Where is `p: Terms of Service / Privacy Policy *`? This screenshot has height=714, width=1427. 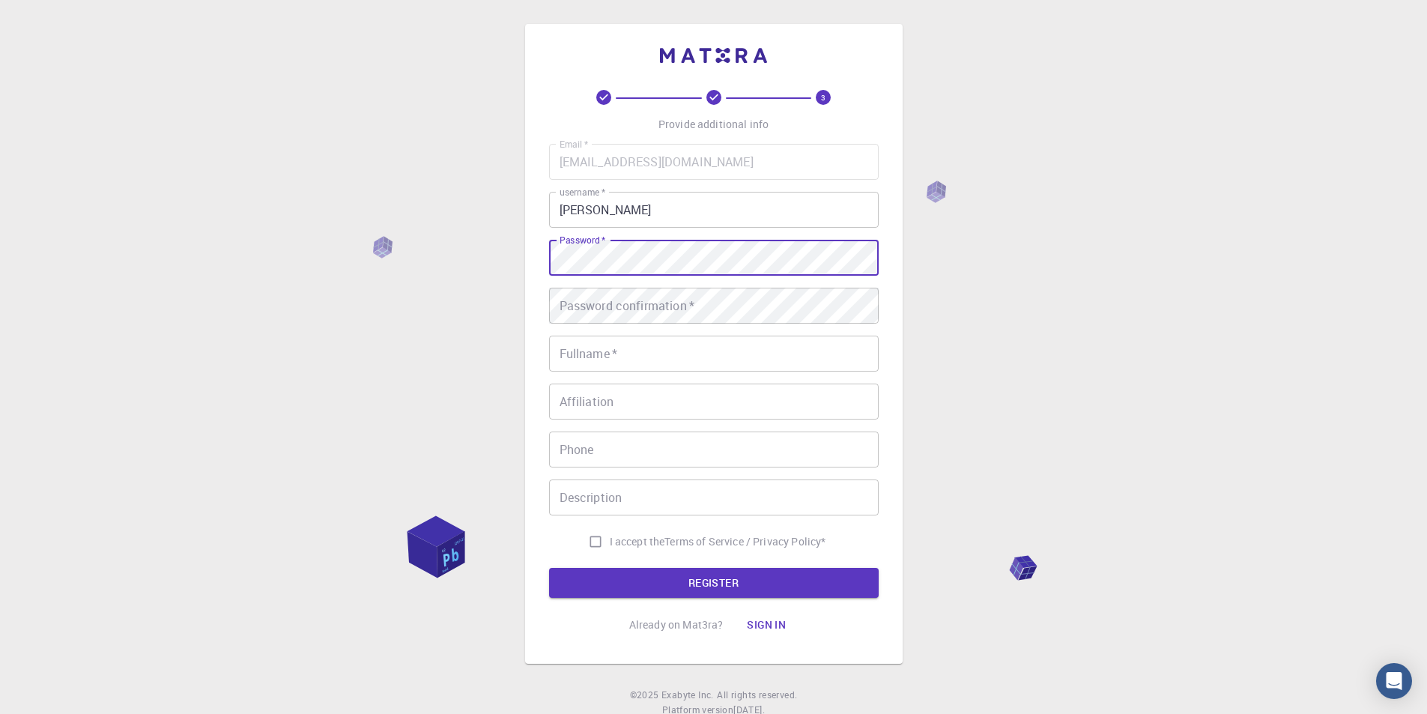
p: Terms of Service / Privacy Policy * is located at coordinates (745, 542).